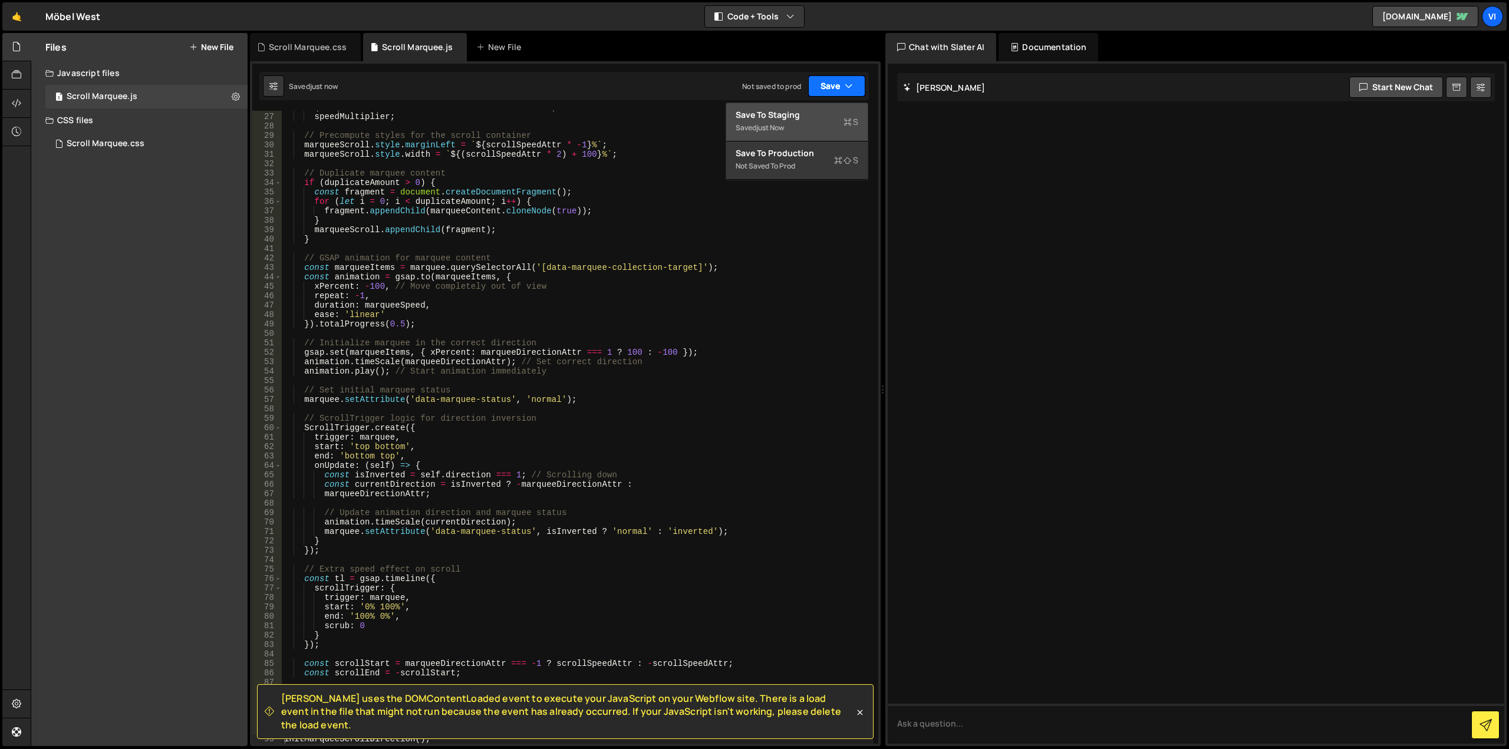 This screenshot has width=1509, height=749. What do you see at coordinates (267, 154) in the screenshot?
I see `div: 31` at bounding box center [267, 154].